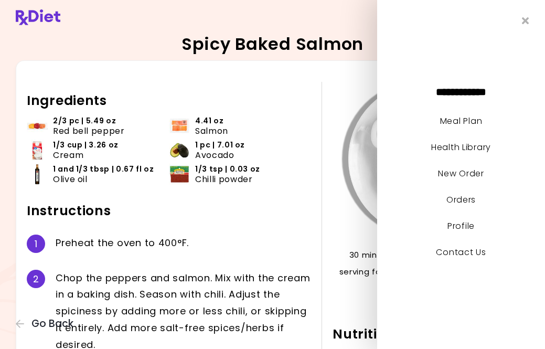 The height and width of the screenshot is (349, 545). I want to click on p: 30 min | This recipe is for 2 servings, 1 serving for lunch and 1 serving for dinner., so click(425, 263).